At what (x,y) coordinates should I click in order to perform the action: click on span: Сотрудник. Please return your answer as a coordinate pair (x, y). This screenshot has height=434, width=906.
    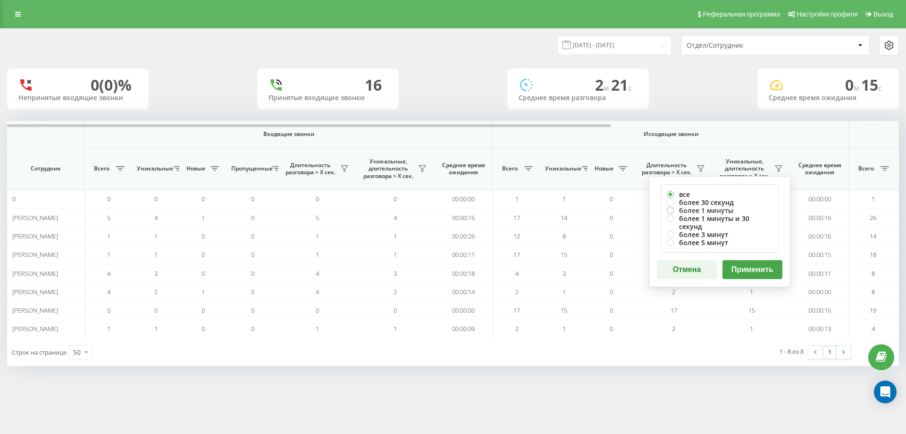
    Looking at the image, I should click on (46, 168).